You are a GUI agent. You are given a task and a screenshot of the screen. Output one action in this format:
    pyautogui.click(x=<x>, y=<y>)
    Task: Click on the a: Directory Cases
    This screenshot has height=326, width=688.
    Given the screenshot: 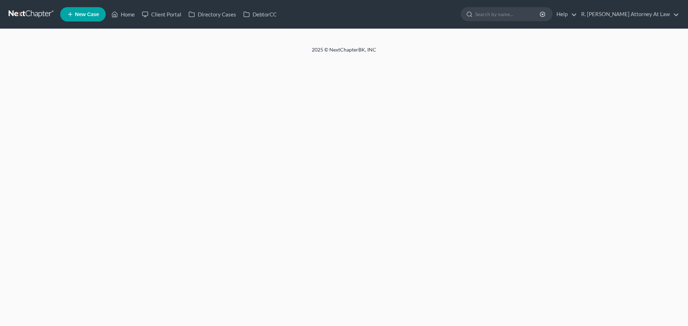 What is the action you would take?
    pyautogui.click(x=212, y=14)
    